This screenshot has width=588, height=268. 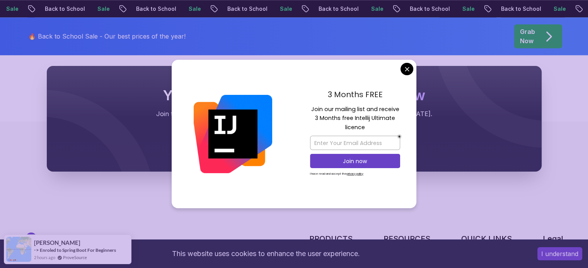 I want to click on a: ProveSource, so click(x=75, y=258).